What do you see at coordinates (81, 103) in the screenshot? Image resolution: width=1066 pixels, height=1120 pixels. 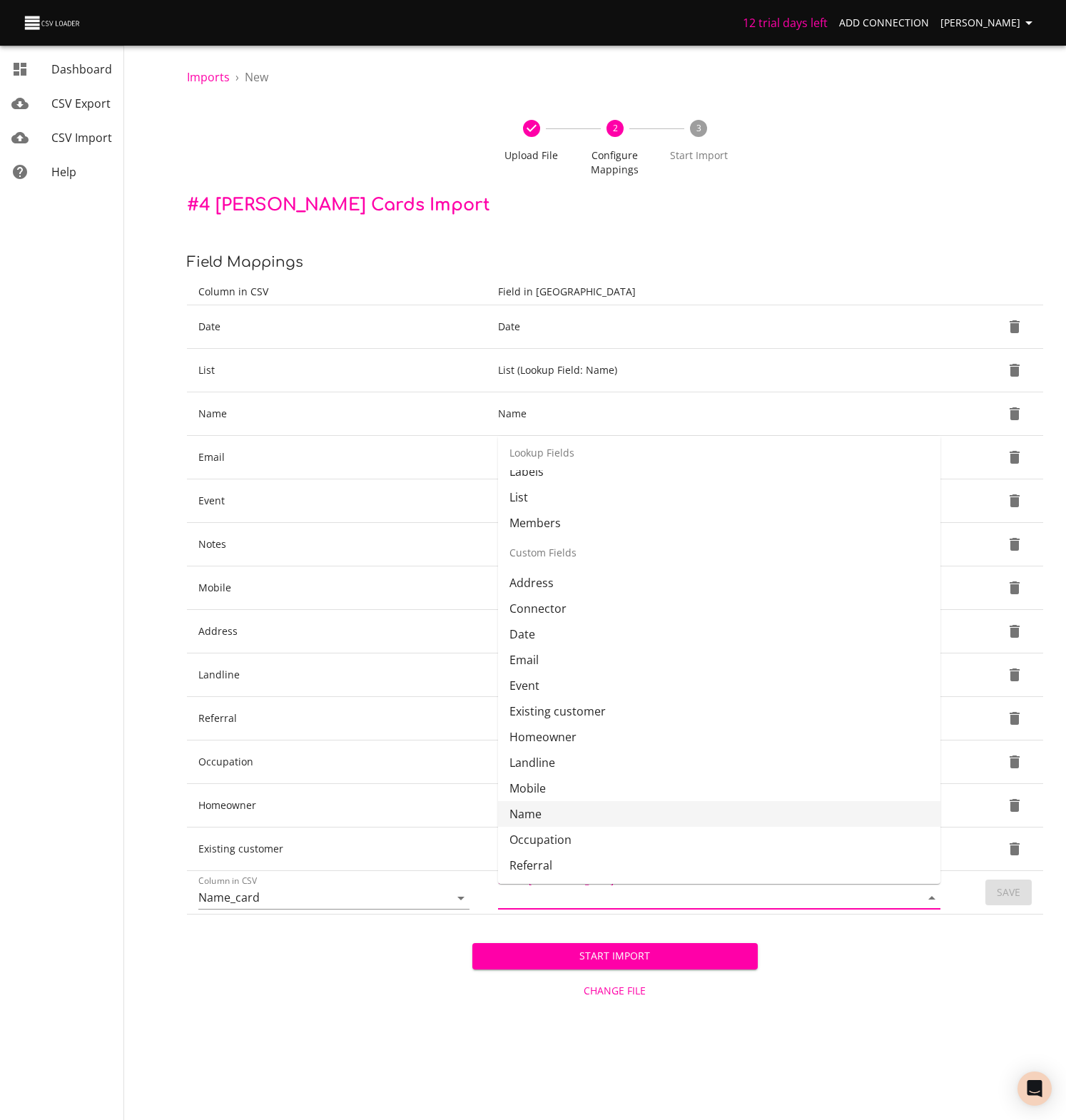 I see `span: CSV Export` at bounding box center [81, 103].